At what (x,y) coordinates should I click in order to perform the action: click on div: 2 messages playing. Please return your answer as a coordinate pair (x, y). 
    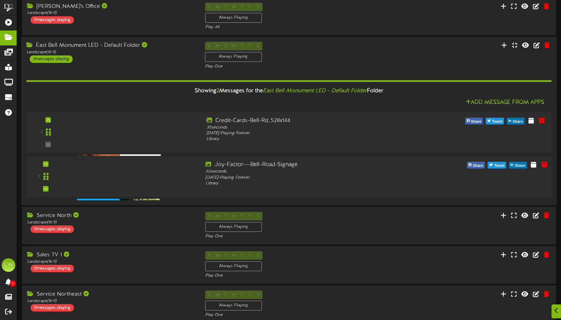
    Looking at the image, I should click on (51, 59).